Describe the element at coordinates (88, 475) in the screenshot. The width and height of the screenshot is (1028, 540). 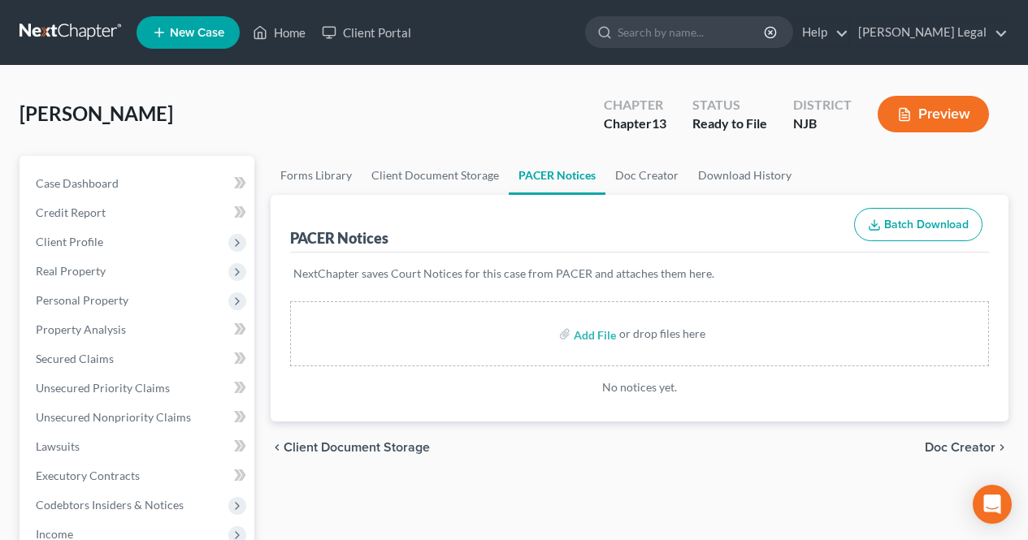
I see `span: Executory Contracts` at that location.